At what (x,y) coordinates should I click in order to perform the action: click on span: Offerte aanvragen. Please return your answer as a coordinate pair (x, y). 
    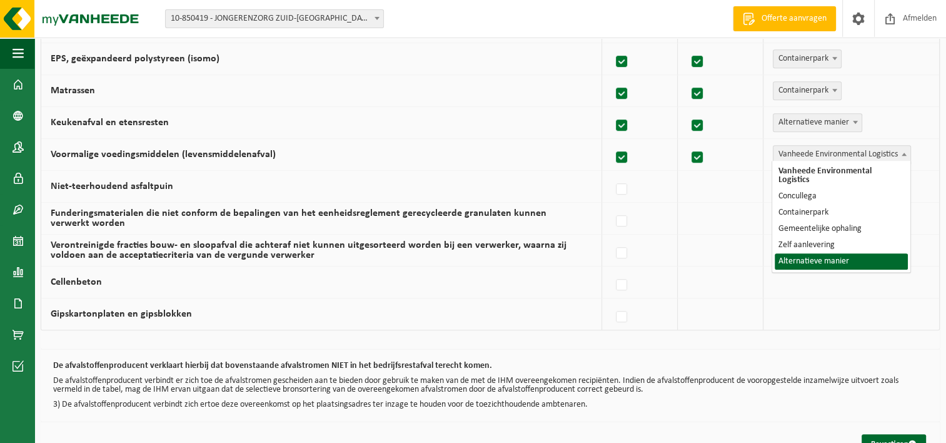
    Looking at the image, I should click on (794, 19).